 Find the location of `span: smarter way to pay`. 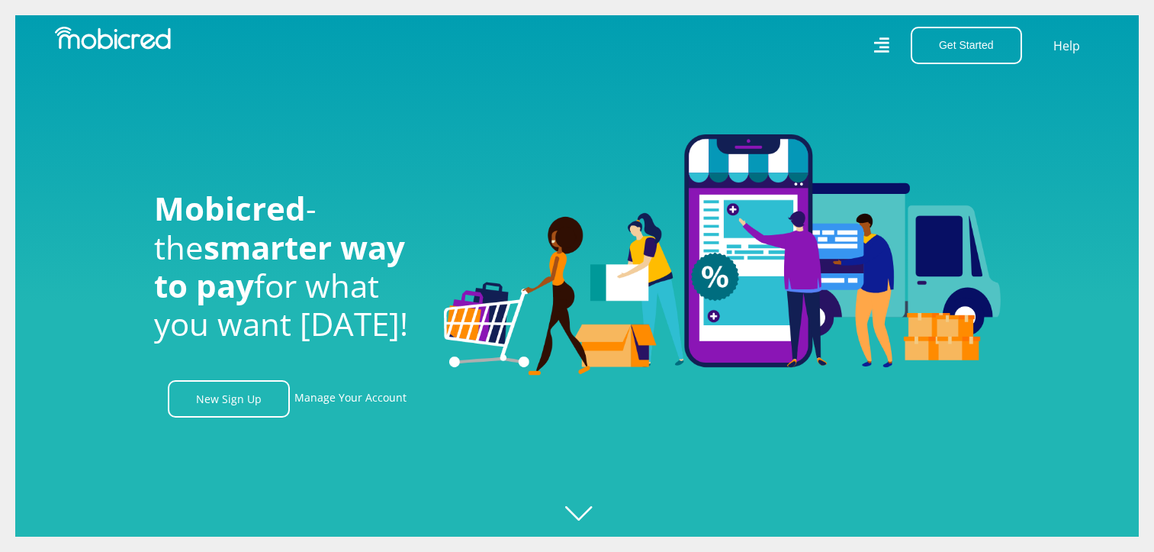

span: smarter way to pay is located at coordinates (279, 266).